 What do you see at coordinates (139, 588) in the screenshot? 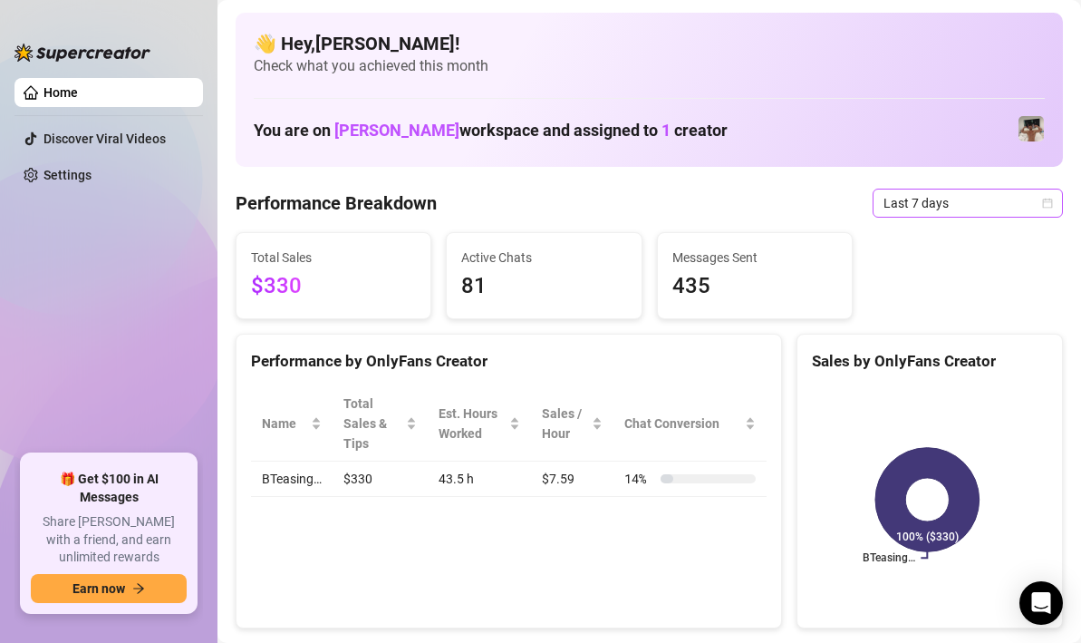
I see `span: arrow-right` at bounding box center [139, 588].